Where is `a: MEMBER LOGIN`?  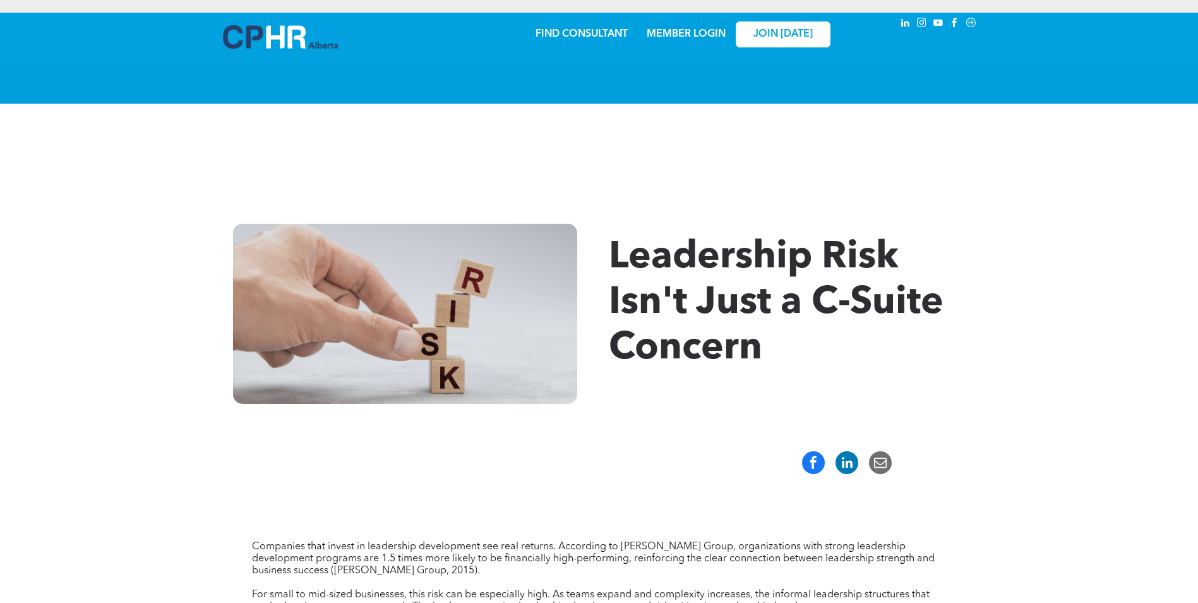
a: MEMBER LOGIN is located at coordinates (686, 34).